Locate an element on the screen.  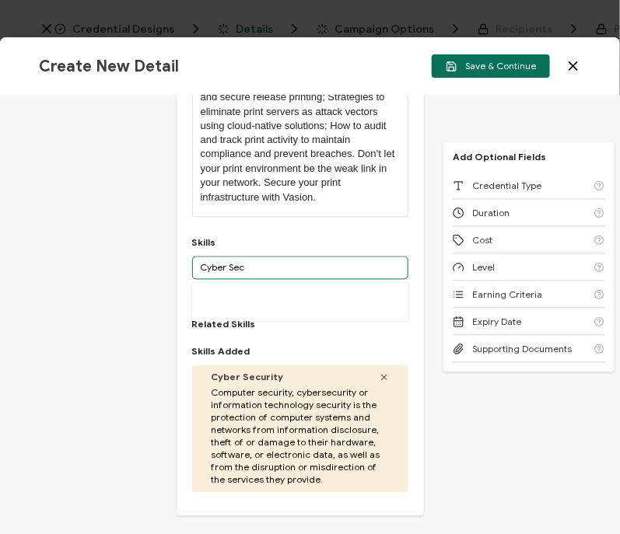
span: Earning Criteria is located at coordinates (507, 295).